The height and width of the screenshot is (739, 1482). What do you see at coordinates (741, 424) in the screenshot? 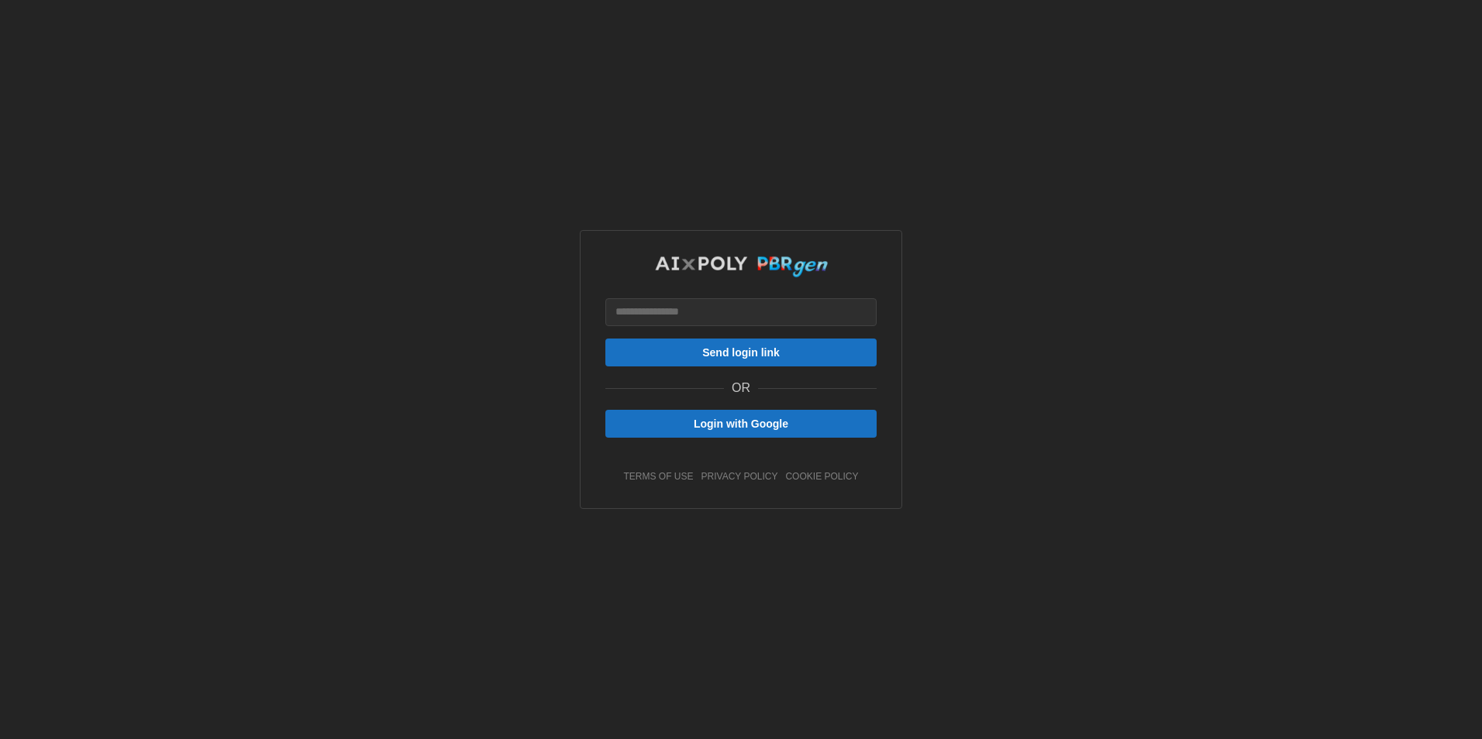
I see `span: Login with Google` at bounding box center [741, 424].